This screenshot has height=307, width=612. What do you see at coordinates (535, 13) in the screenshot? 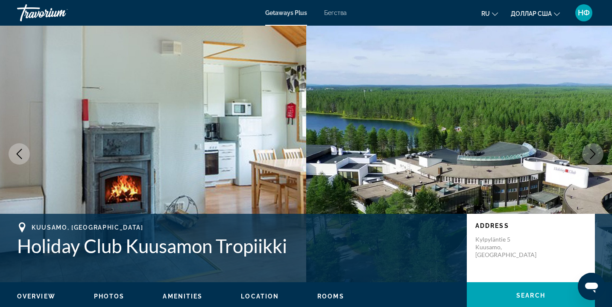
I see `button: Изменить валюту` at bounding box center [535, 13].